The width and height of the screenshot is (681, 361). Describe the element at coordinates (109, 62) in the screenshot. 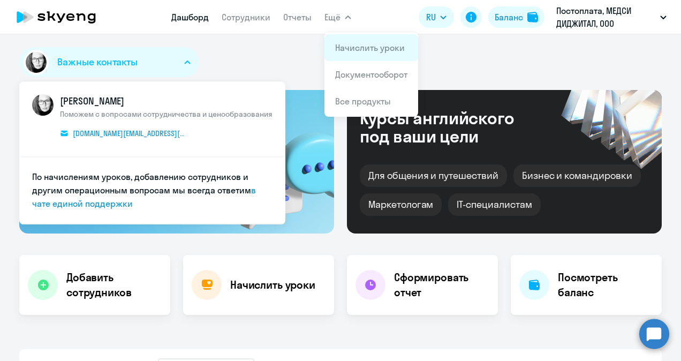

I see `button: Важные контакты` at that location.